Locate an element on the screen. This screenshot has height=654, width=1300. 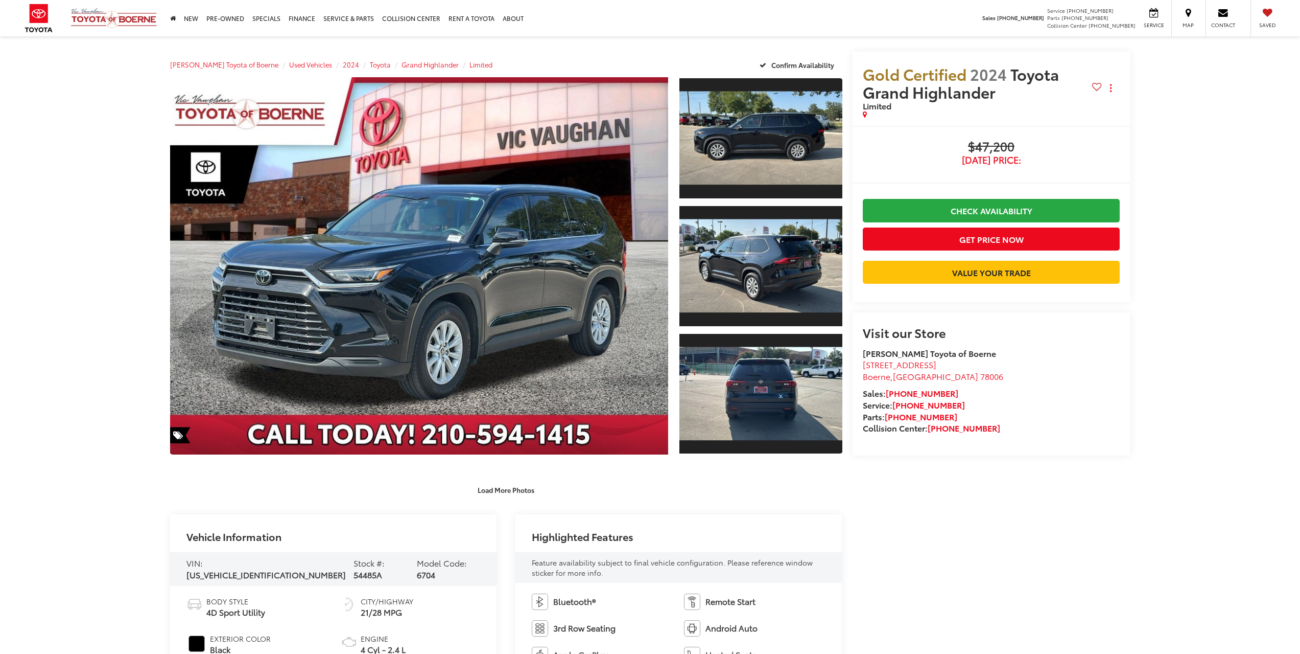
span: Parts is located at coordinates (1054, 17).